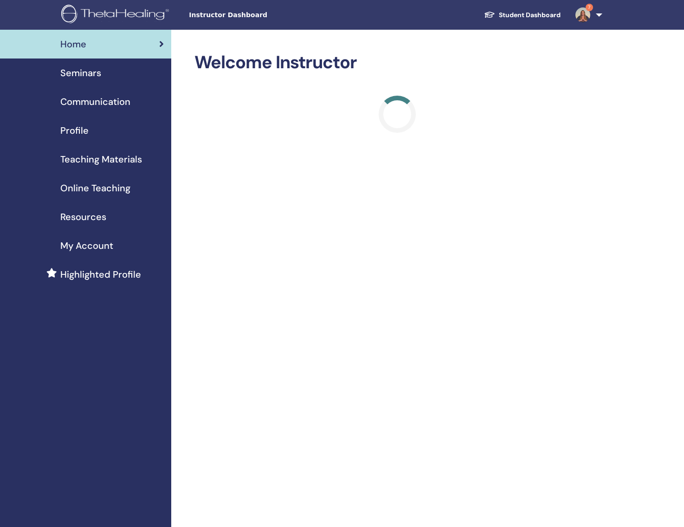  What do you see at coordinates (583, 15) in the screenshot?
I see `img: default.jpg` at bounding box center [583, 15].